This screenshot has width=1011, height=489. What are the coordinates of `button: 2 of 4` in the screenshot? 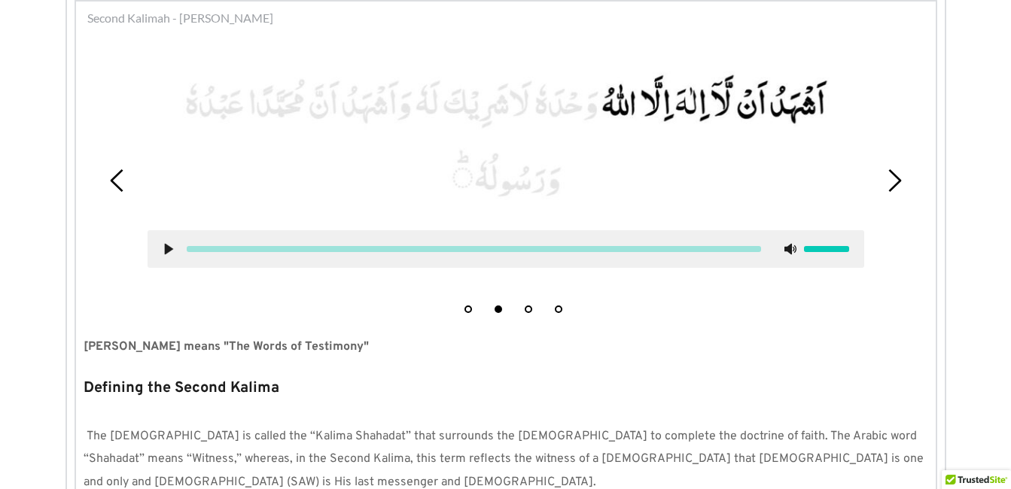 It's located at (498, 309).